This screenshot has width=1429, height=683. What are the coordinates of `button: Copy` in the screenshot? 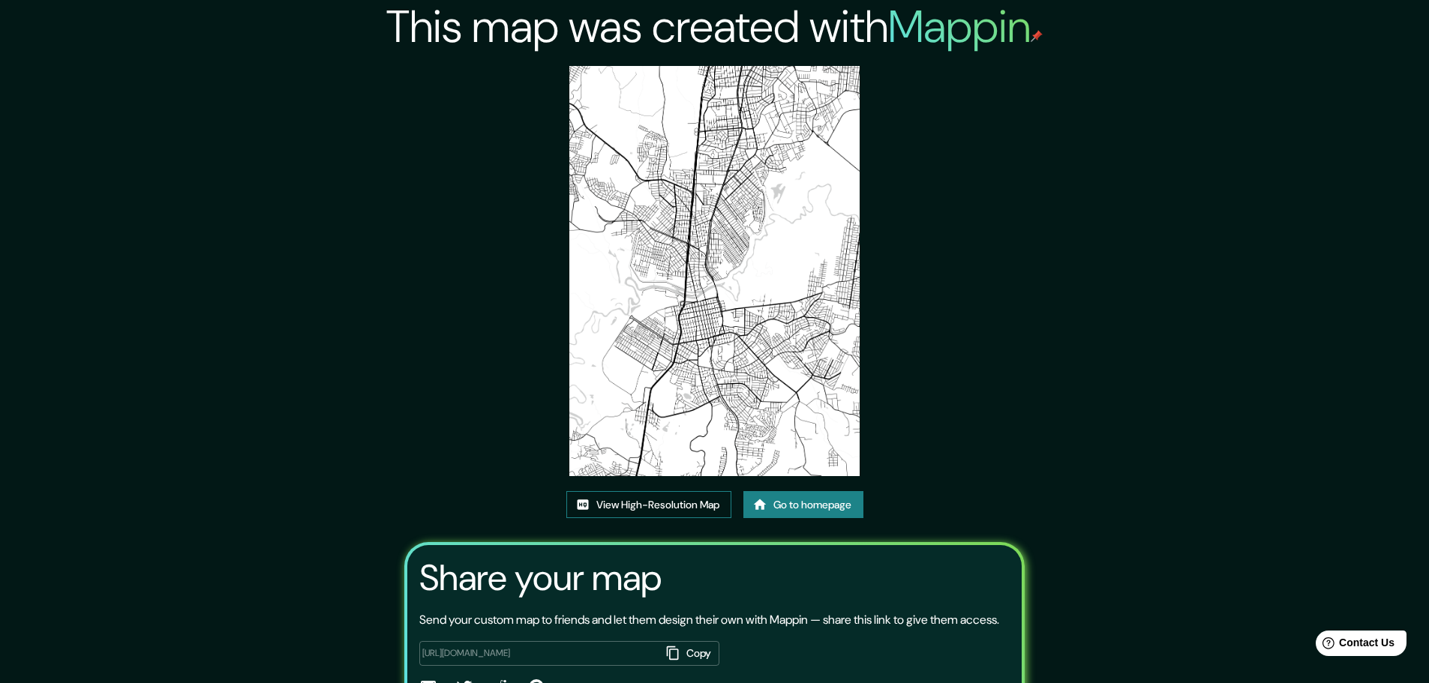 It's located at (690, 653).